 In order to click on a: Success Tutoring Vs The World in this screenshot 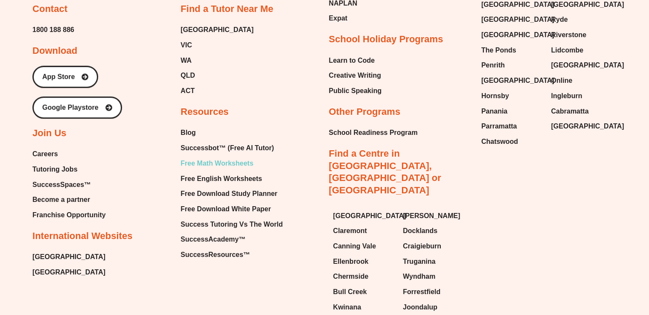, I will do `click(231, 225)`.